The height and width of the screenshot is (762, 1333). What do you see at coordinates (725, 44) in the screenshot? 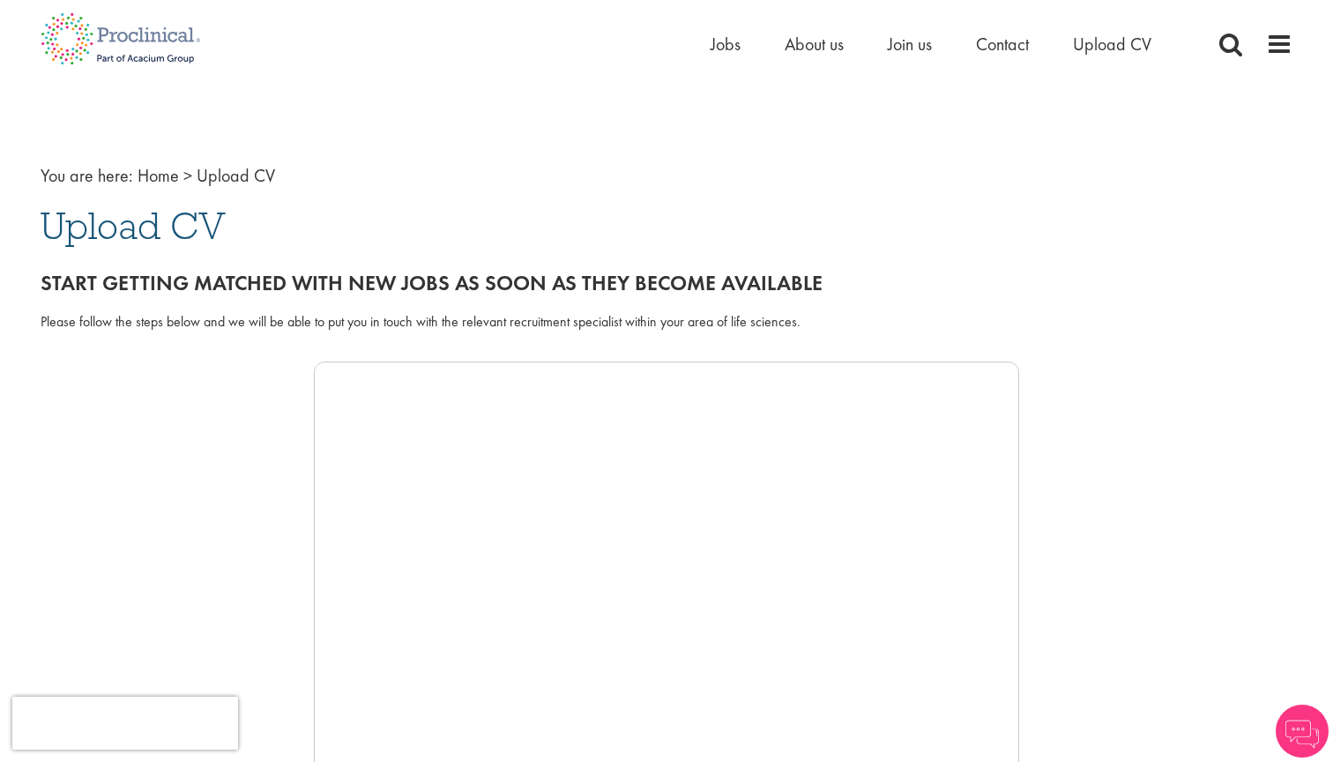
I see `a: Jobs` at bounding box center [725, 44].